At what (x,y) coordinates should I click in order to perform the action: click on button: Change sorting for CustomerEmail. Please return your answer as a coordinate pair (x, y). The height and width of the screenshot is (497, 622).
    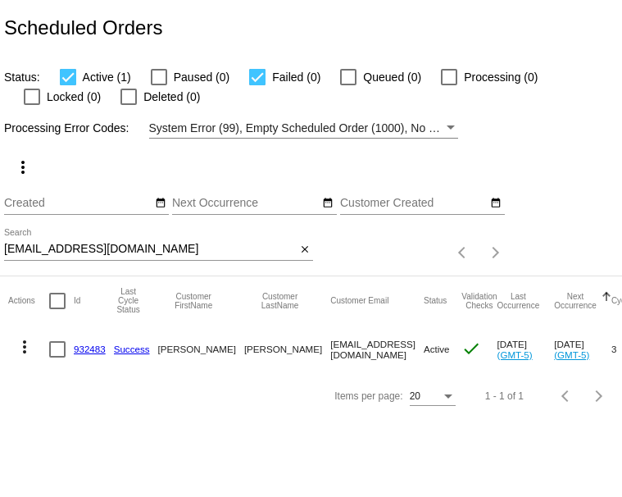
    Looking at the image, I should click on (359, 301).